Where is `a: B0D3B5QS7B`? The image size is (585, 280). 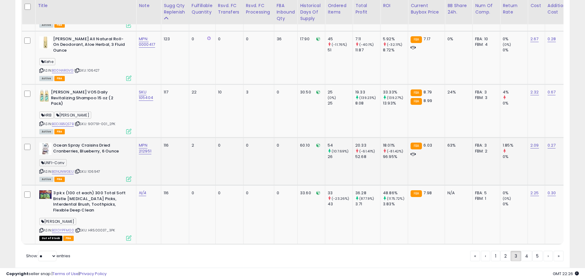 a: B0D3B5QS7B is located at coordinates (63, 124).